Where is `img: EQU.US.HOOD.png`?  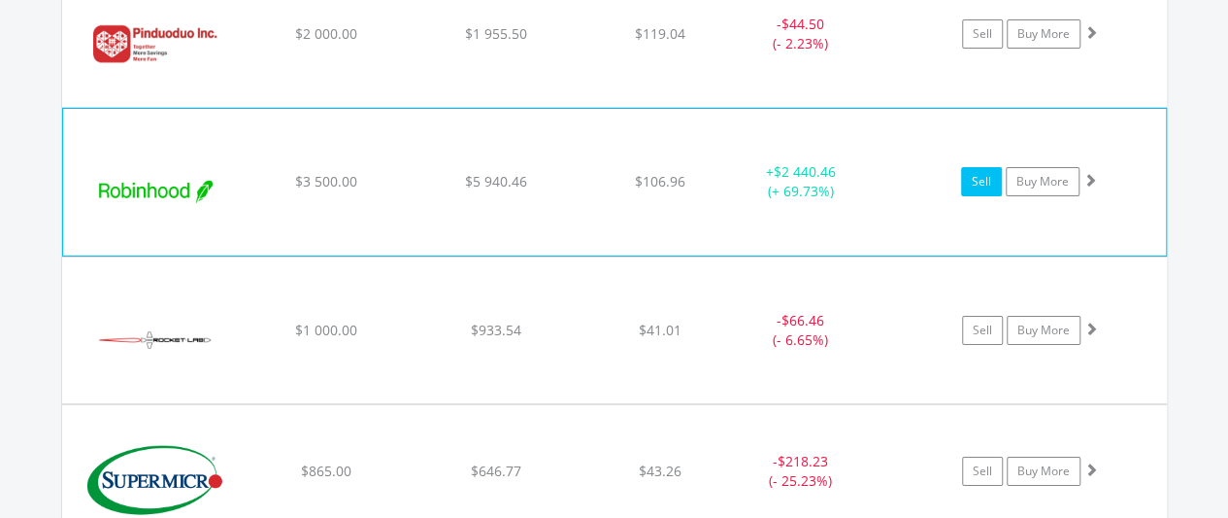 img: EQU.US.HOOD.png is located at coordinates (156, 191).